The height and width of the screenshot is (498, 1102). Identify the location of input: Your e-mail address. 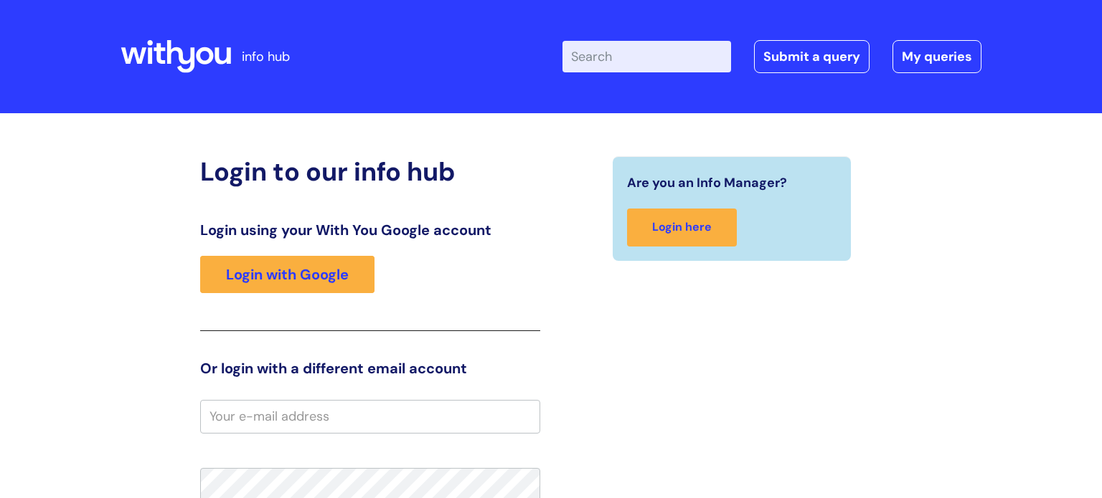
(370, 417).